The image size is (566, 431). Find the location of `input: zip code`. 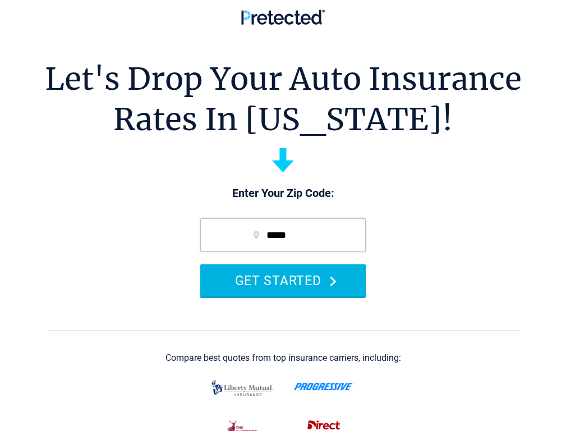

input: zip code is located at coordinates (283, 235).